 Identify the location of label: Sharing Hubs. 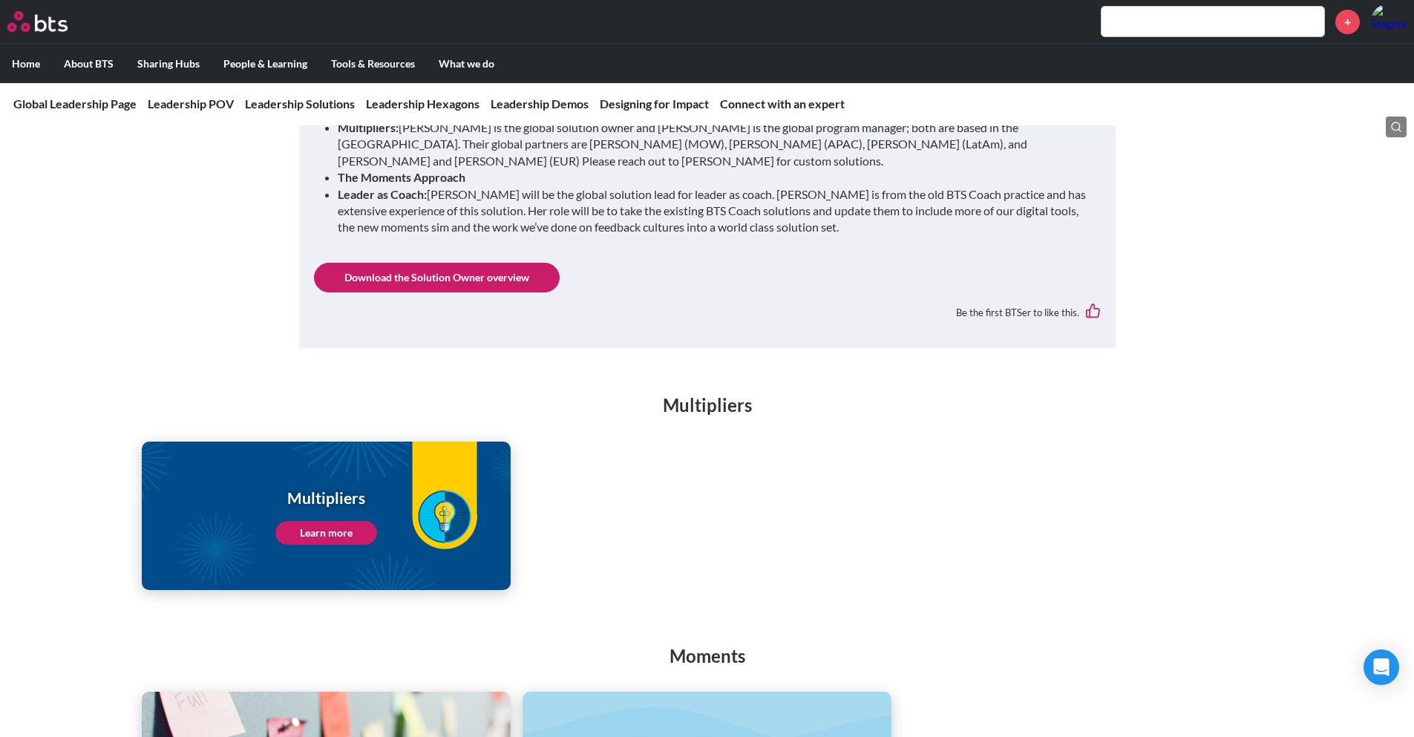
(168, 64).